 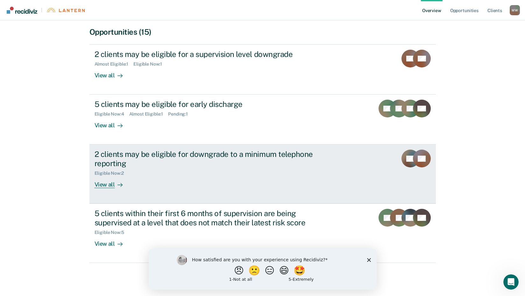 What do you see at coordinates (515, 10) in the screenshot?
I see `button: Profile dropdown button` at bounding box center [515, 10].